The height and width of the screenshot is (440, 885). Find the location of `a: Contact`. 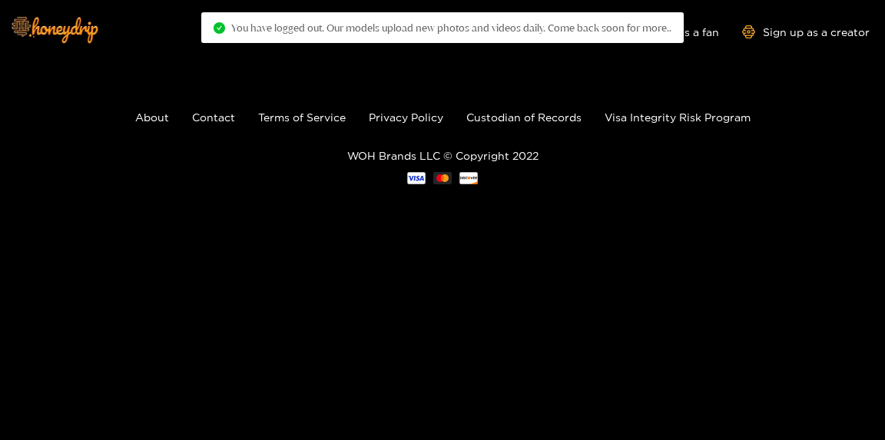

a: Contact is located at coordinates (214, 117).